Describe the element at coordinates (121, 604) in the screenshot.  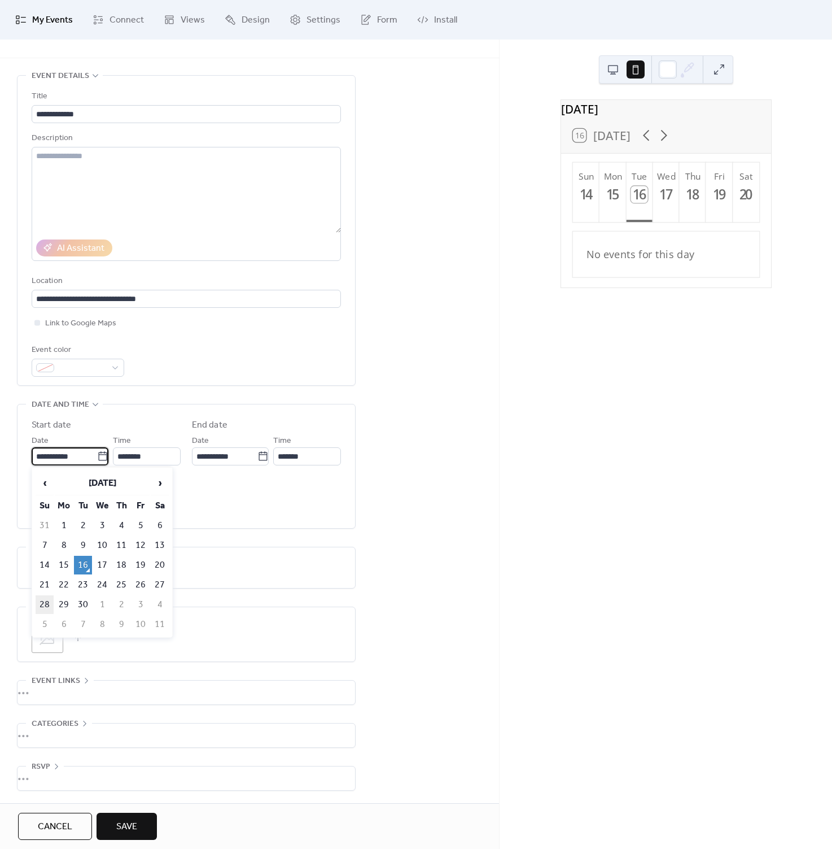
I see `td: 2` at that location.